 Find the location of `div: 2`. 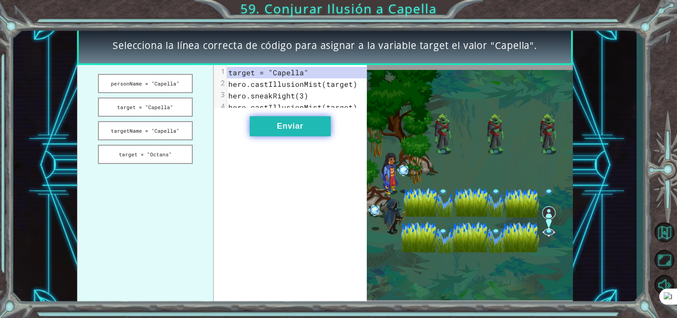

div: 2 is located at coordinates (220, 83).